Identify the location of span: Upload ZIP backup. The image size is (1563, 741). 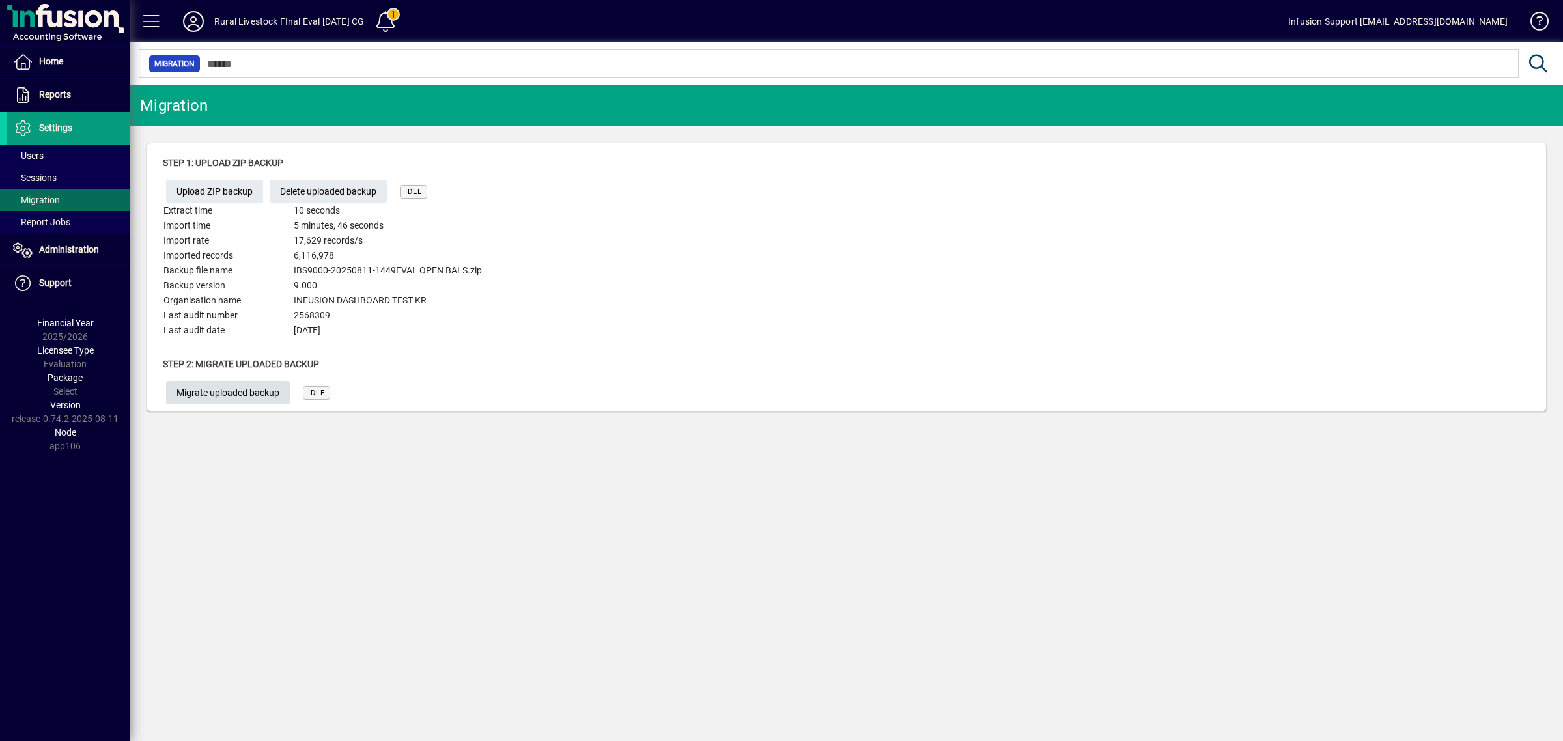
(214, 192).